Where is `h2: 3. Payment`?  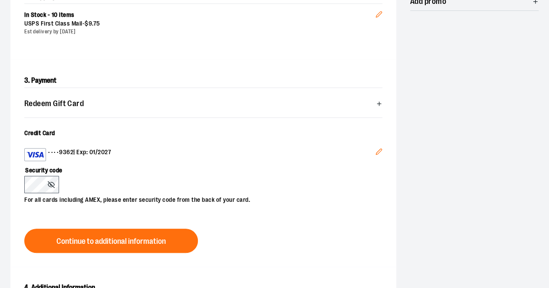 h2: 3. Payment is located at coordinates (203, 81).